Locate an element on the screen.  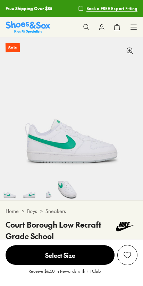
a: Home is located at coordinates (12, 211).